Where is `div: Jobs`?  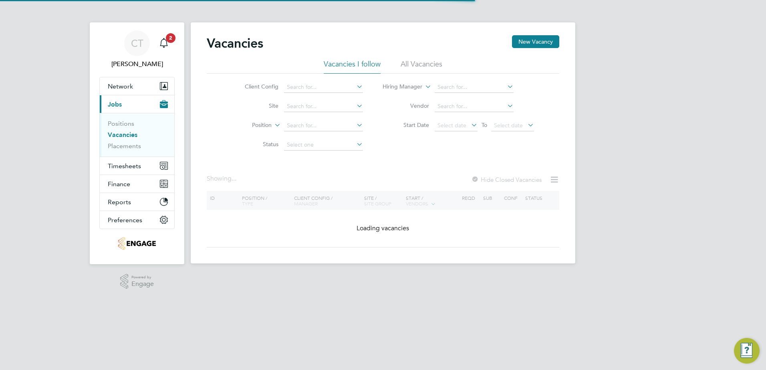
div: Jobs is located at coordinates (137, 135).